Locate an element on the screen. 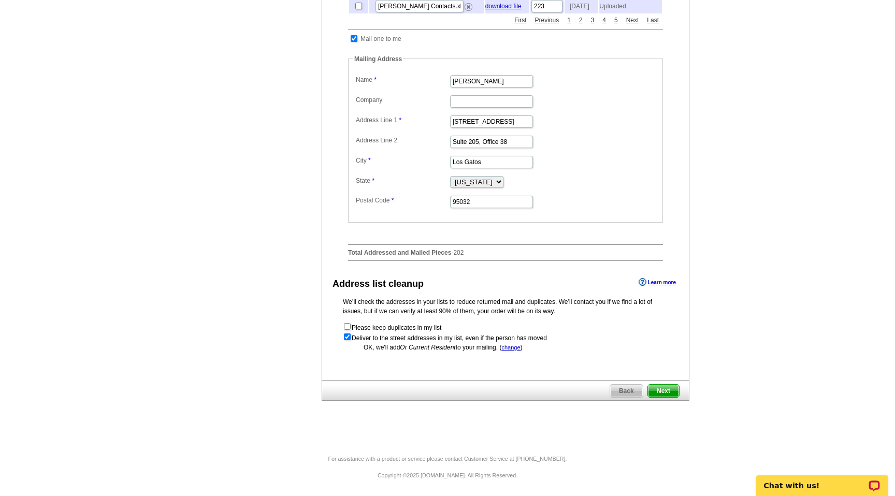  a: 2 is located at coordinates (581, 20).